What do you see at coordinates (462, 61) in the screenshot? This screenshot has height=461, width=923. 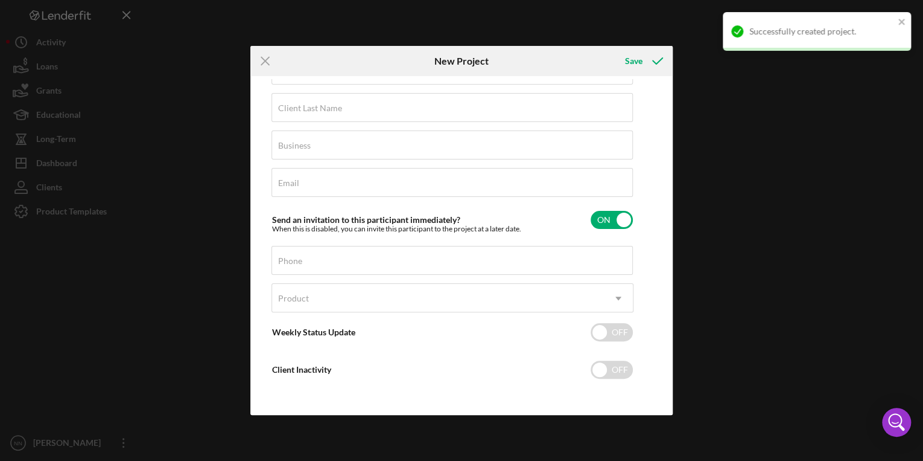 I see `h6: New Project` at bounding box center [462, 61].